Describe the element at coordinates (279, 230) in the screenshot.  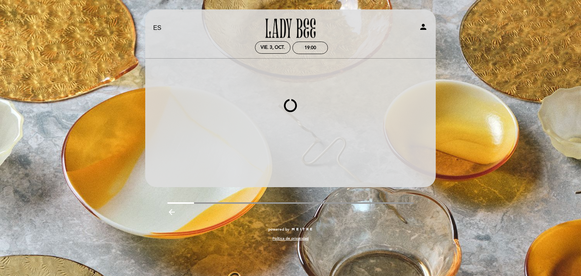
I see `span: powered by` at that location.